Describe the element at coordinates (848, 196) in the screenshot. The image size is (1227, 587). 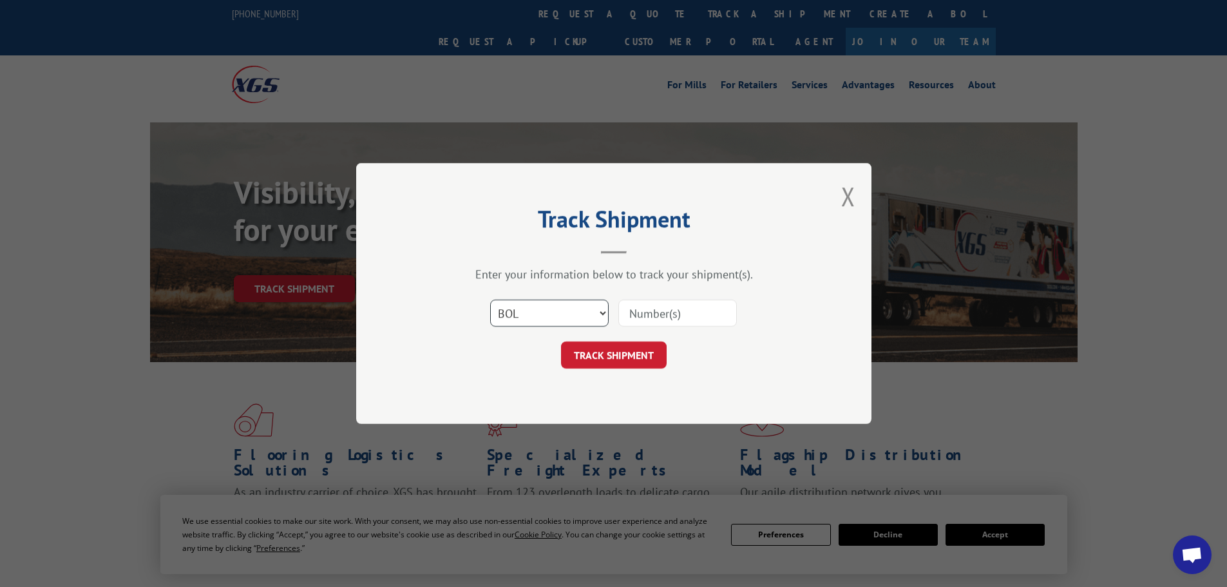
I see `button: Close modal` at that location.